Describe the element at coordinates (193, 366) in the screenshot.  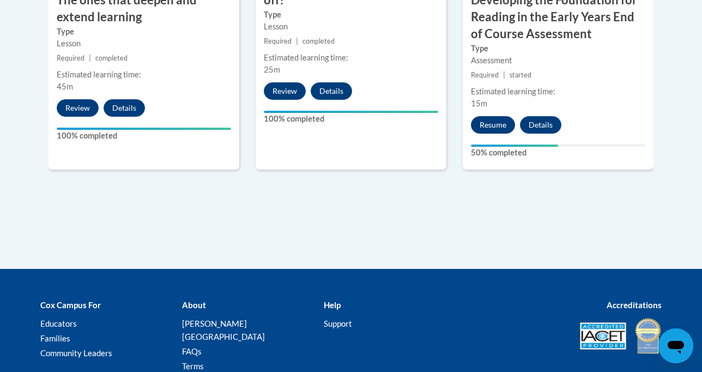
I see `a: Terms` at that location.